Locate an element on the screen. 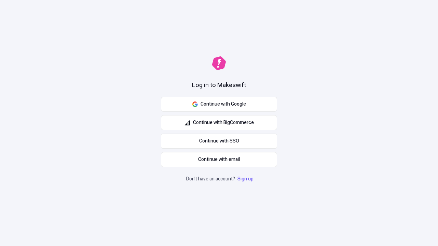 The image size is (438, 246). a: Continue with SSO is located at coordinates (219, 141).